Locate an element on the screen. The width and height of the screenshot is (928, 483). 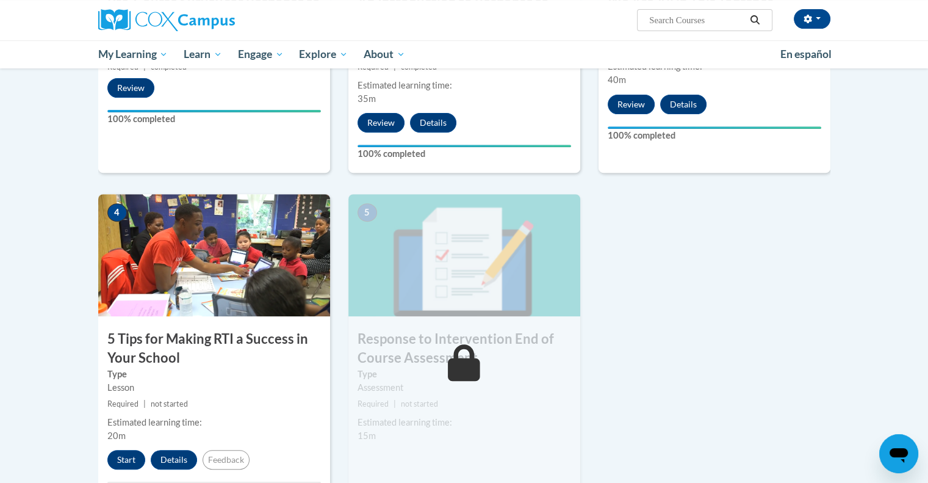
span: Learn is located at coordinates (203, 54).